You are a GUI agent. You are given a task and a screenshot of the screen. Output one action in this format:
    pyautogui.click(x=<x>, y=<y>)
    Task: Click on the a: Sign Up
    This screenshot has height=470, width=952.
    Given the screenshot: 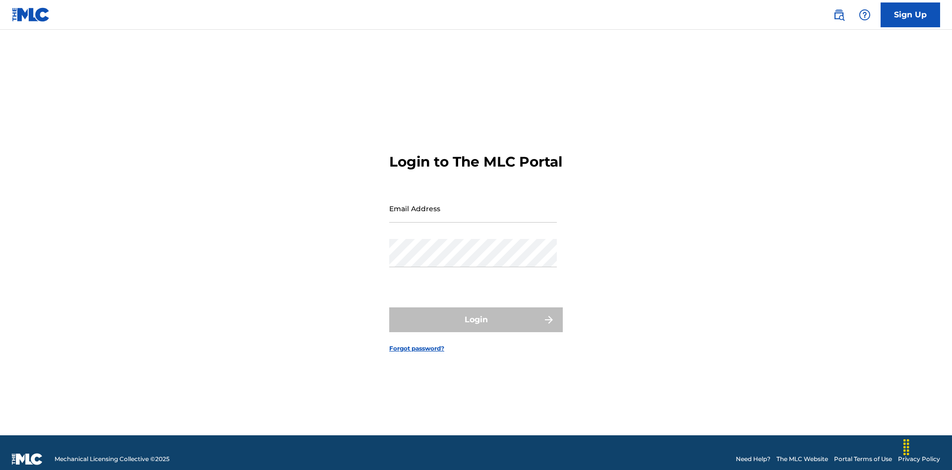 What is the action you would take?
    pyautogui.click(x=911, y=15)
    